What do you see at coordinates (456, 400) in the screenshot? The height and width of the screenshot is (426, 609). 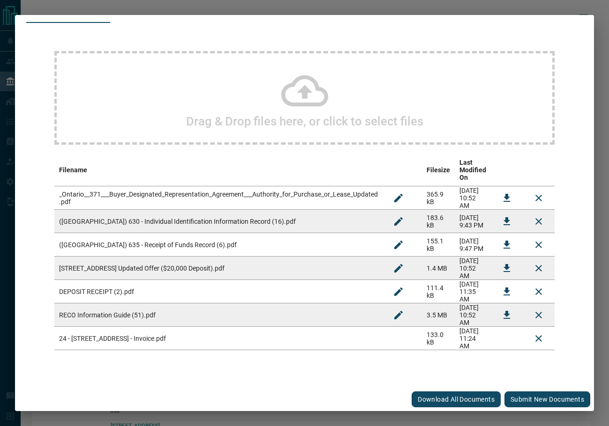 I see `button: Download All Documents` at bounding box center [456, 400].